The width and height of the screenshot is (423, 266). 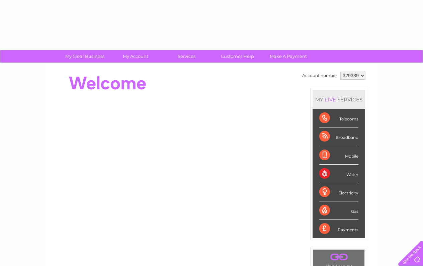 What do you see at coordinates (339, 100) in the screenshot?
I see `div: MY SERVICES` at bounding box center [339, 100].